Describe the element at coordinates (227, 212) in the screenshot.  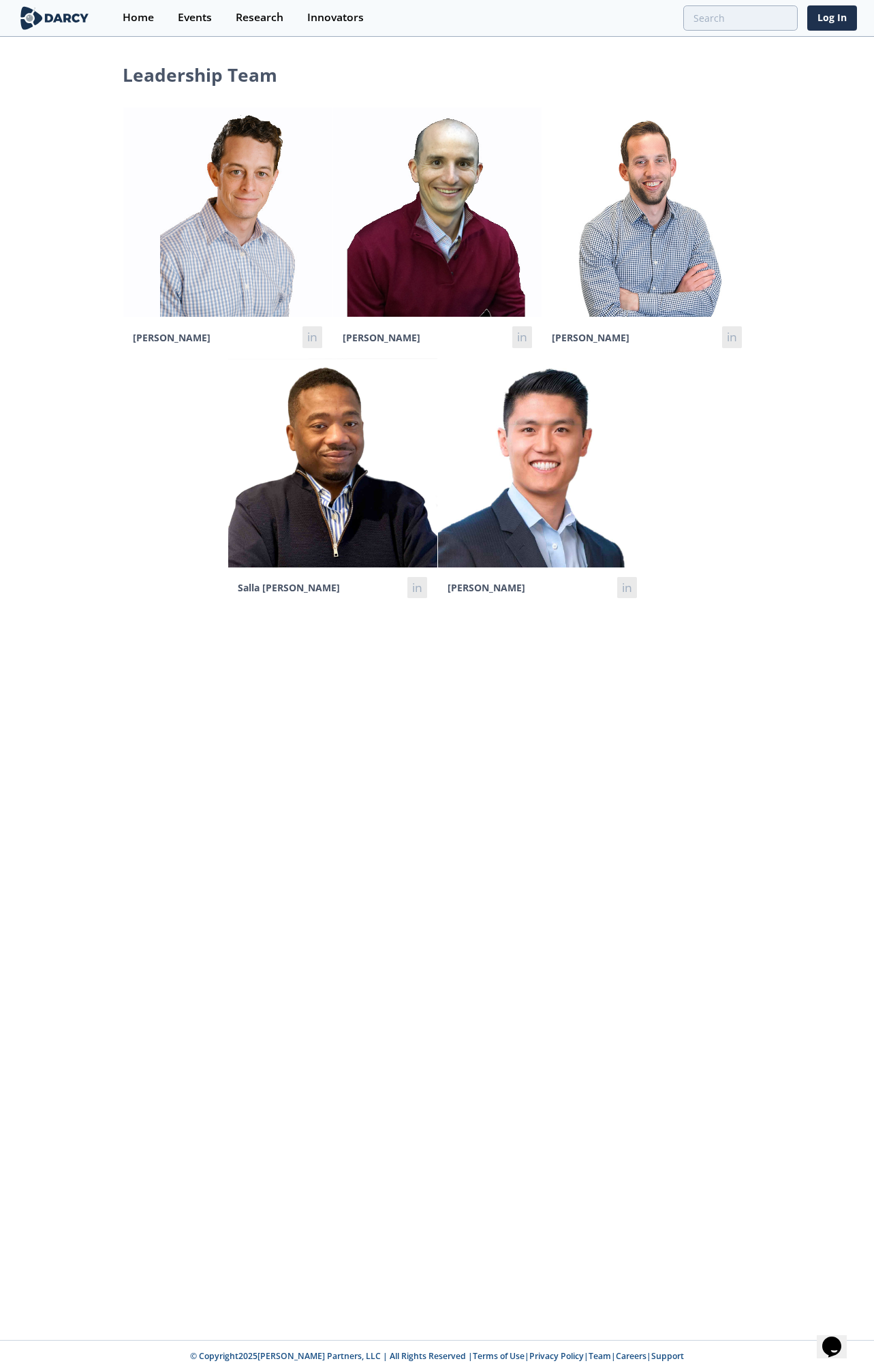
I see `img: Sam Long` at that location.